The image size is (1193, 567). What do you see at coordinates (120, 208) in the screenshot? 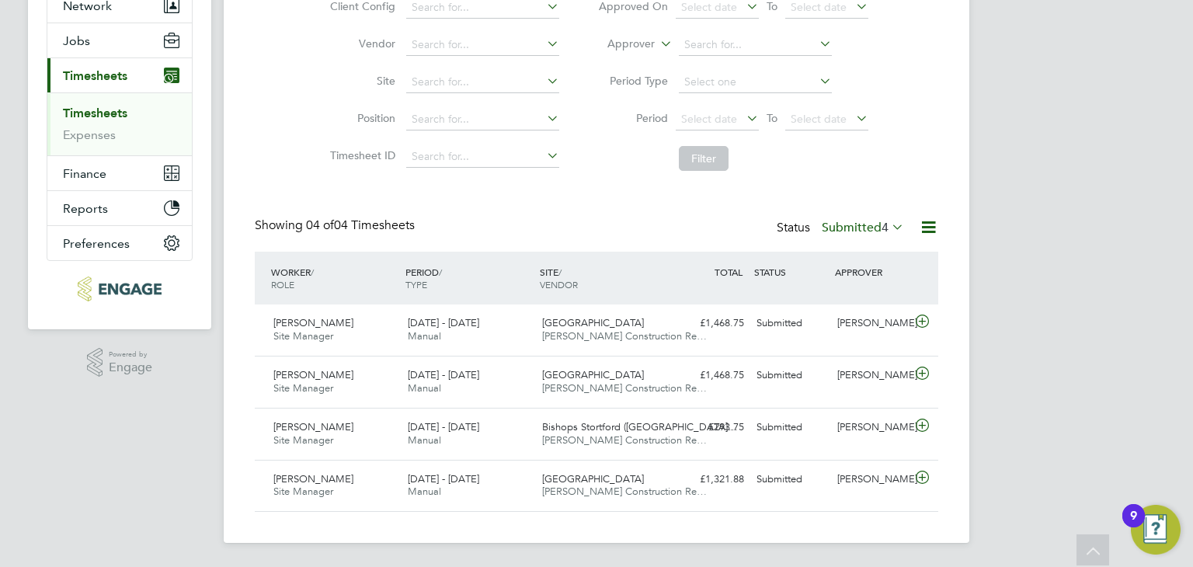
I see `button: Reports` at bounding box center [120, 208].